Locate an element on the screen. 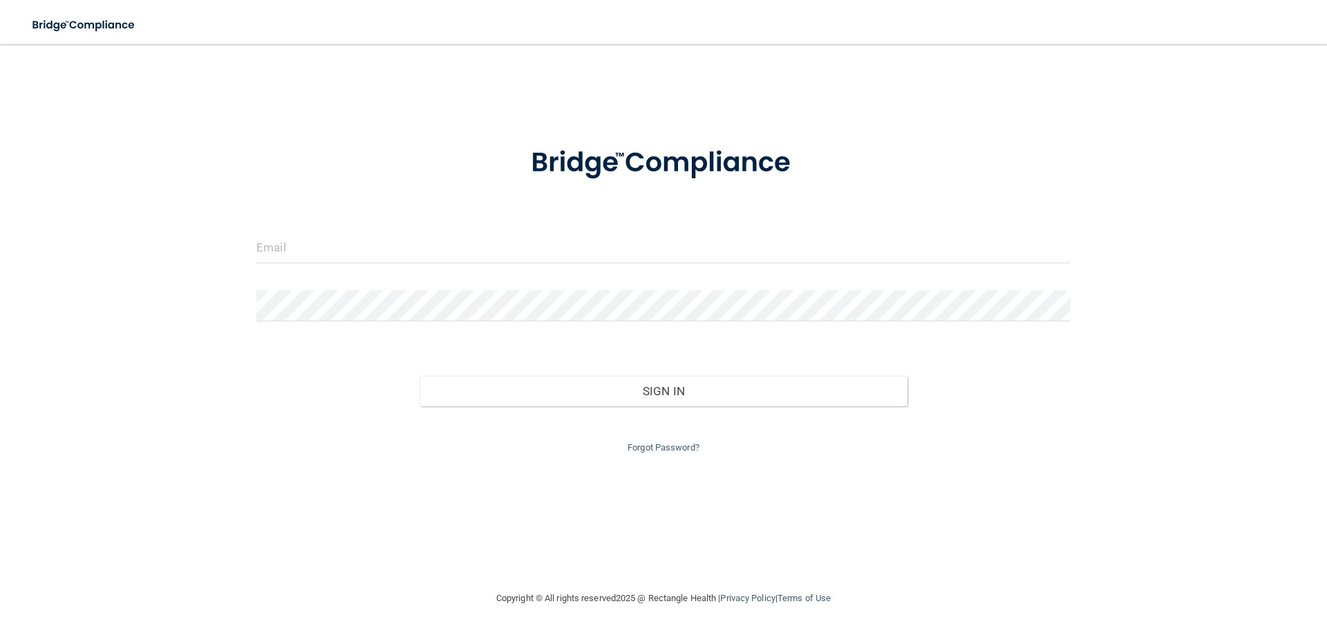 This screenshot has height=635, width=1327. a: Forgot Password? is located at coordinates (664, 447).